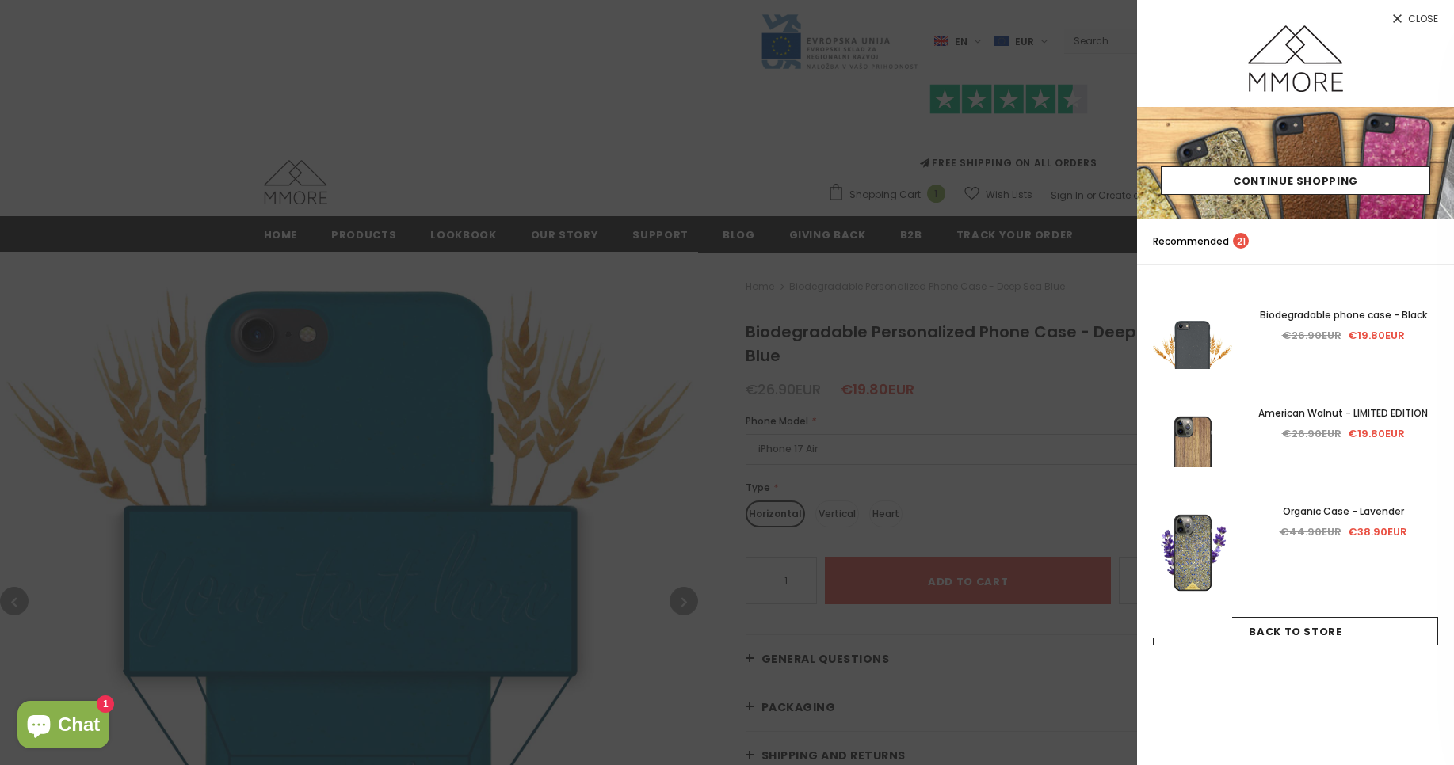  What do you see at coordinates (63, 727) in the screenshot?
I see `inbox-online-store-chat: Shopify online store chat` at bounding box center [63, 727].